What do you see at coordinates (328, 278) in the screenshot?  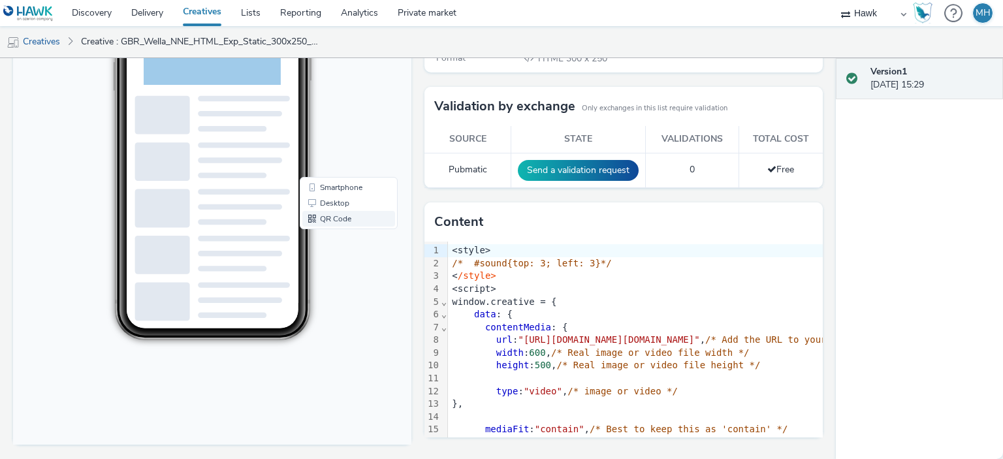 I see `span: Smartphone` at bounding box center [328, 278].